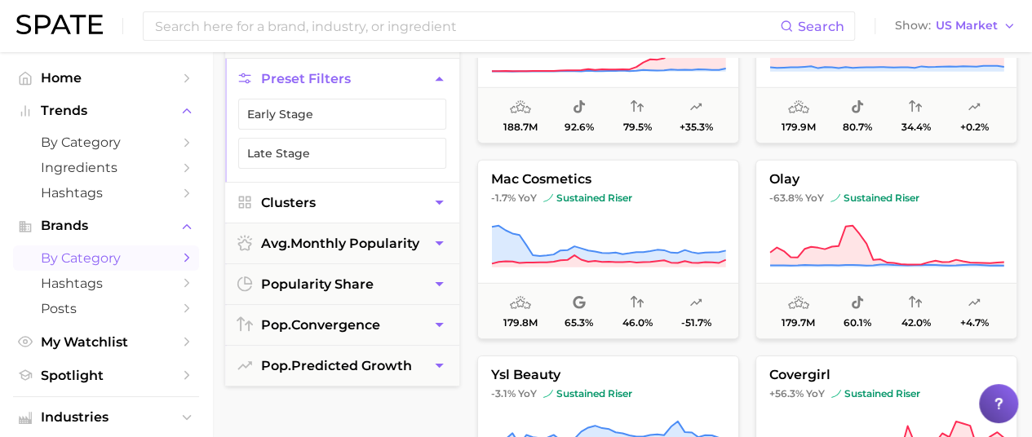 The image size is (1032, 437). What do you see at coordinates (696, 303) in the screenshot?
I see `span: popularity predicted growth: Very Unlikely` at bounding box center [696, 303].